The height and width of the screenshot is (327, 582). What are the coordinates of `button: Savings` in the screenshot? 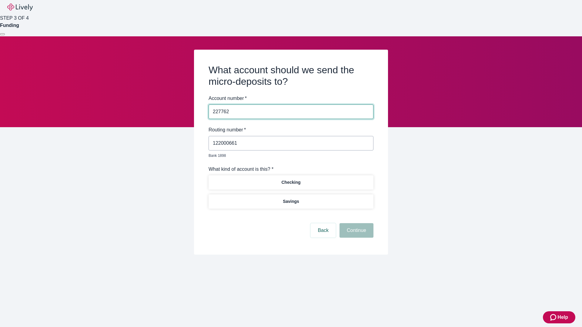 It's located at (291, 201).